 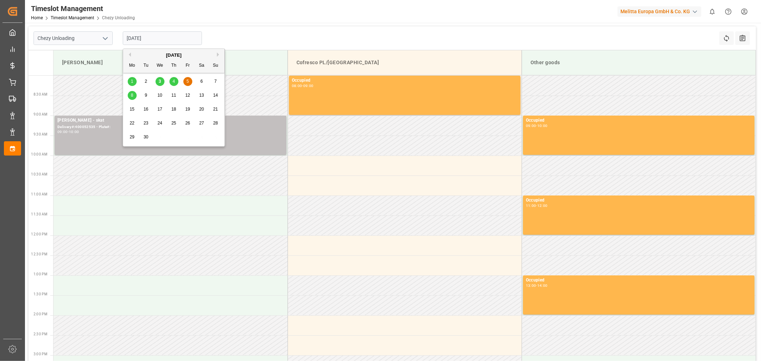 I want to click on div: Choose Saturday, September 13th, 2025, so click(x=202, y=95).